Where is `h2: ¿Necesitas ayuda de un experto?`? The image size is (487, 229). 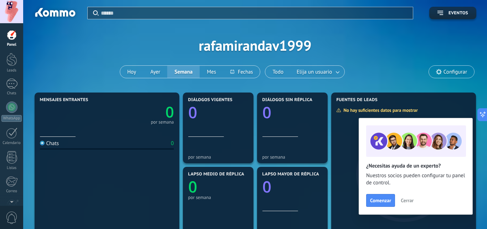 h2: ¿Necesitas ayuda de un experto? is located at coordinates (416, 166).